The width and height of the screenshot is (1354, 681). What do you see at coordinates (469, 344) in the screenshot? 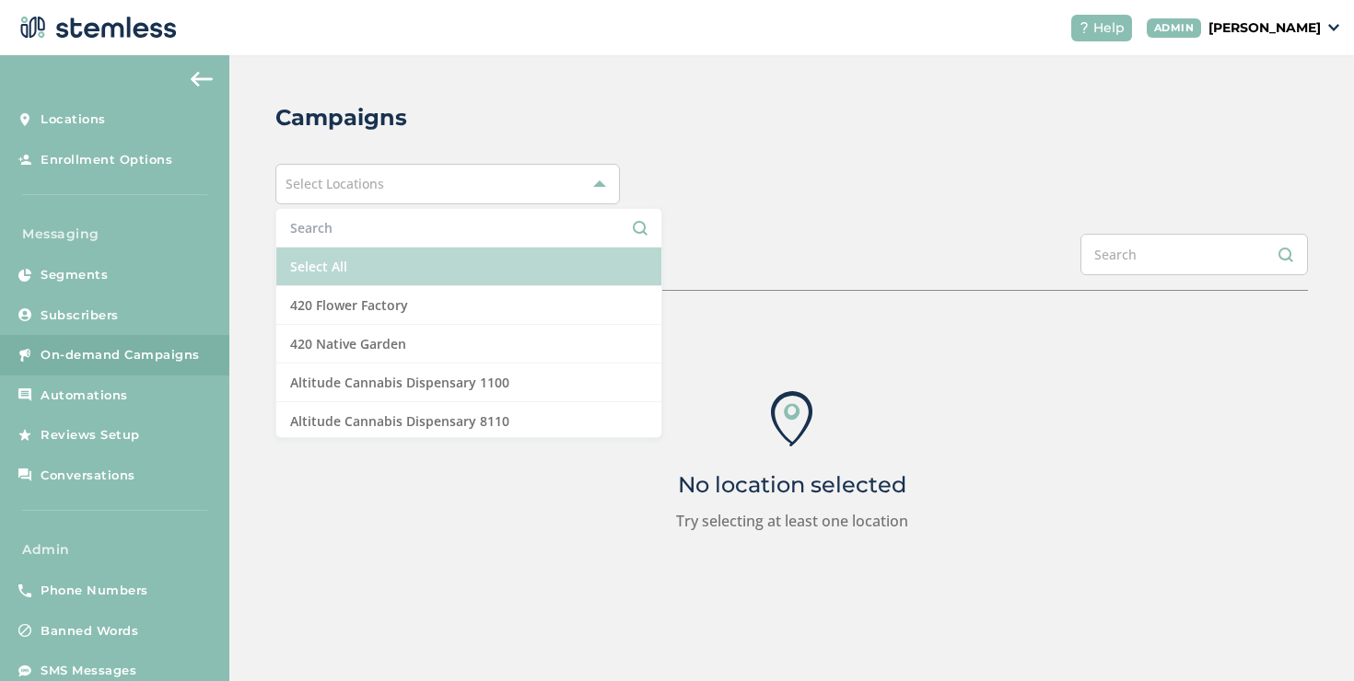
I see `li: 420 Native Garden` at bounding box center [469, 344].